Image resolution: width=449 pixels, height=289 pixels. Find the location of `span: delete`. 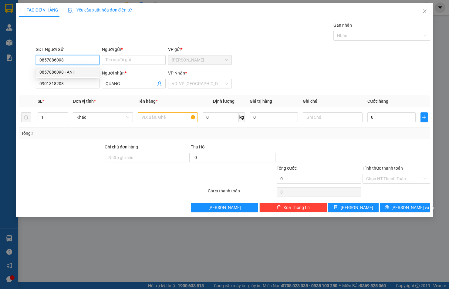

span: delete is located at coordinates (279, 208).